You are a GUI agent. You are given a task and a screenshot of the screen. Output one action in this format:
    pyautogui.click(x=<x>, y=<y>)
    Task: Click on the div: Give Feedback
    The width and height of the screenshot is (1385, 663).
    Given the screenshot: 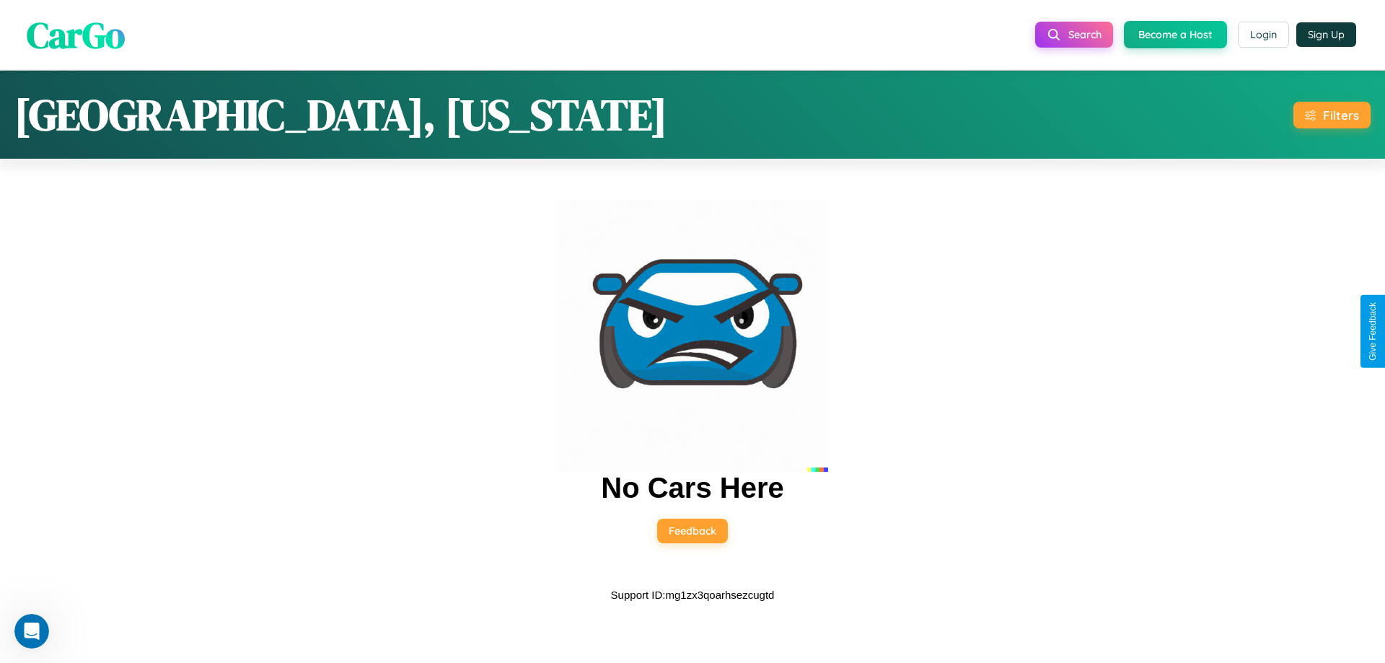 What is the action you would take?
    pyautogui.click(x=1373, y=331)
    